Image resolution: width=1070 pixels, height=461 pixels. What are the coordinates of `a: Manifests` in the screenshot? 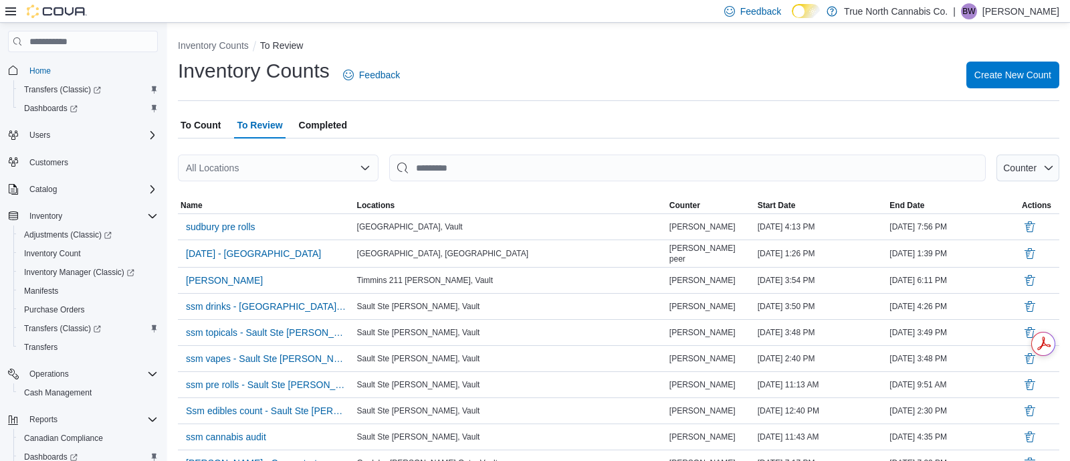 It's located at (41, 291).